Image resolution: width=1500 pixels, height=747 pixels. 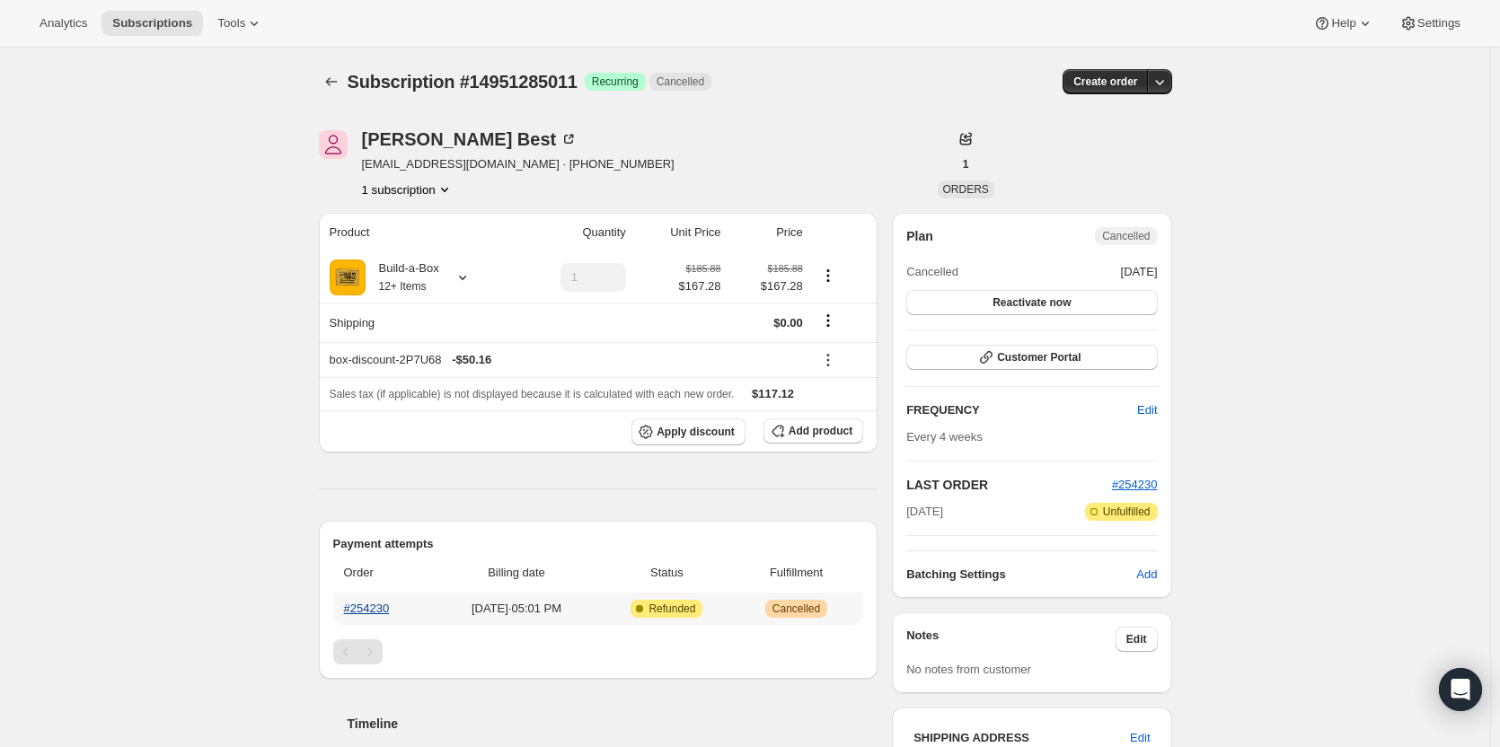 What do you see at coordinates (968, 669) in the screenshot?
I see `span: No notes from customer` at bounding box center [968, 669].